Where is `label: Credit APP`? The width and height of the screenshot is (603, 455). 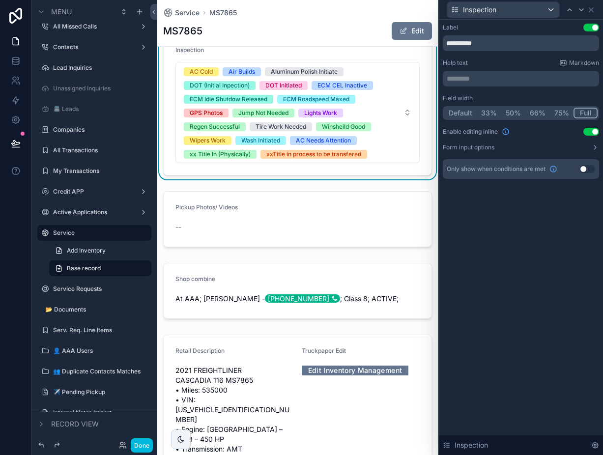 label: Credit APP is located at coordinates (92, 192).